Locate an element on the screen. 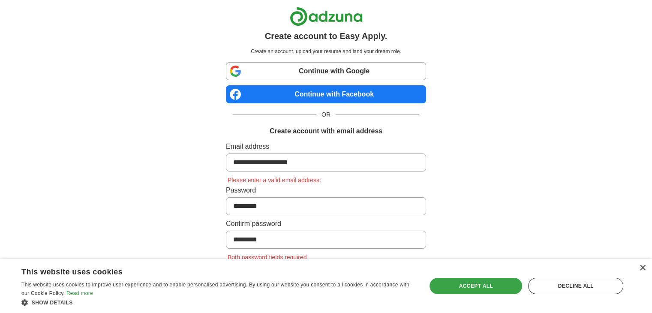 The width and height of the screenshot is (652, 313). div: Close is located at coordinates (642, 268).